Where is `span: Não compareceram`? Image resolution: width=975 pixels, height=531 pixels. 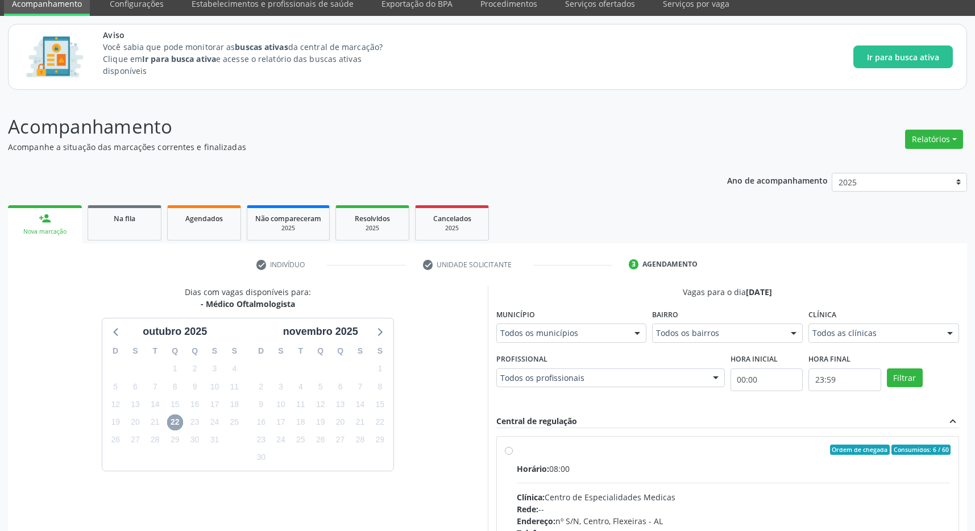 span: Não compareceram is located at coordinates (288, 218).